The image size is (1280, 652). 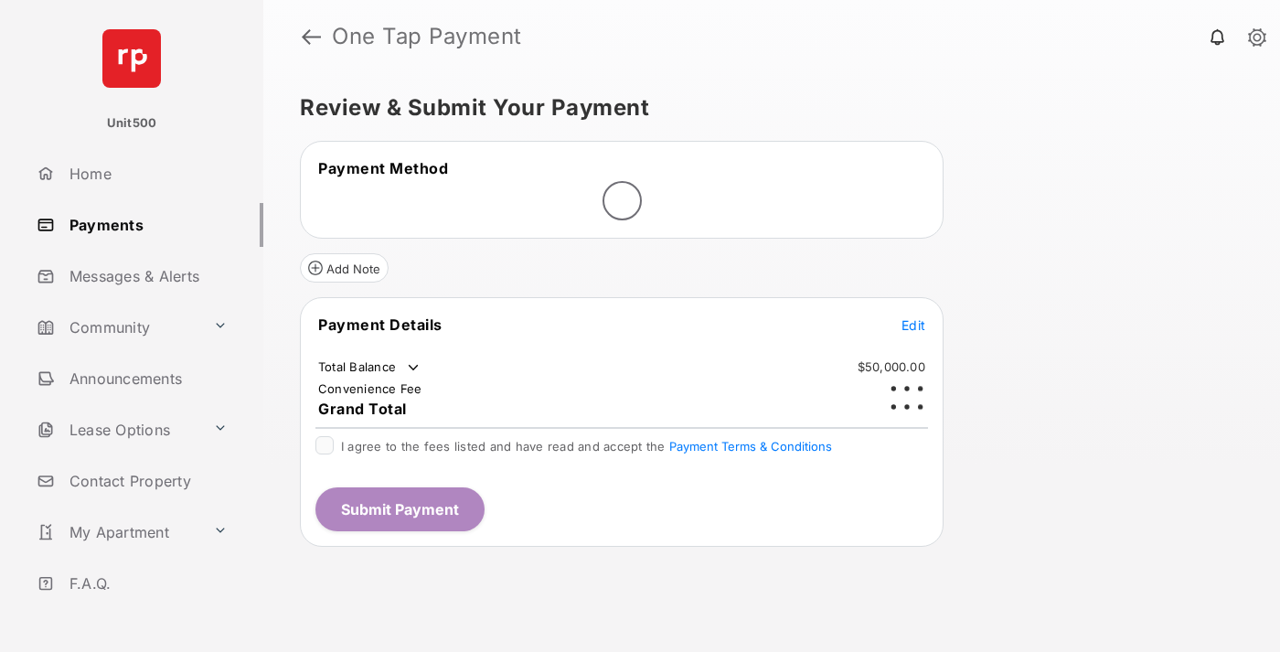 I want to click on button: I agree to the fees listed and have read and accept the, so click(x=750, y=446).